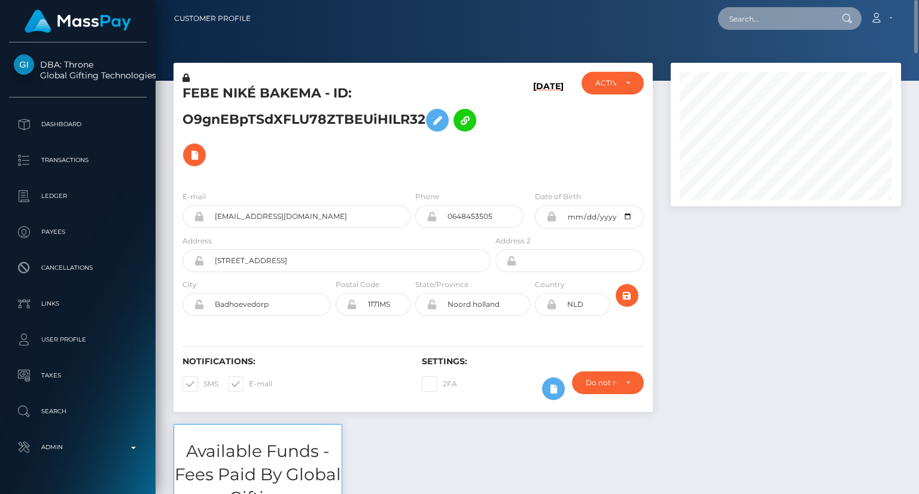  I want to click on a: Customer Profile, so click(212, 19).